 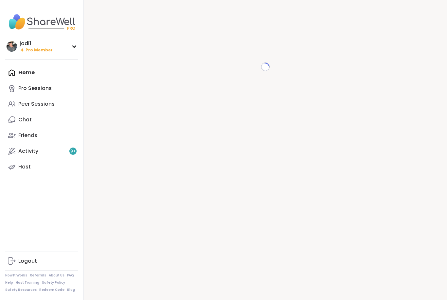 I want to click on a: Safety Policy, so click(x=53, y=283).